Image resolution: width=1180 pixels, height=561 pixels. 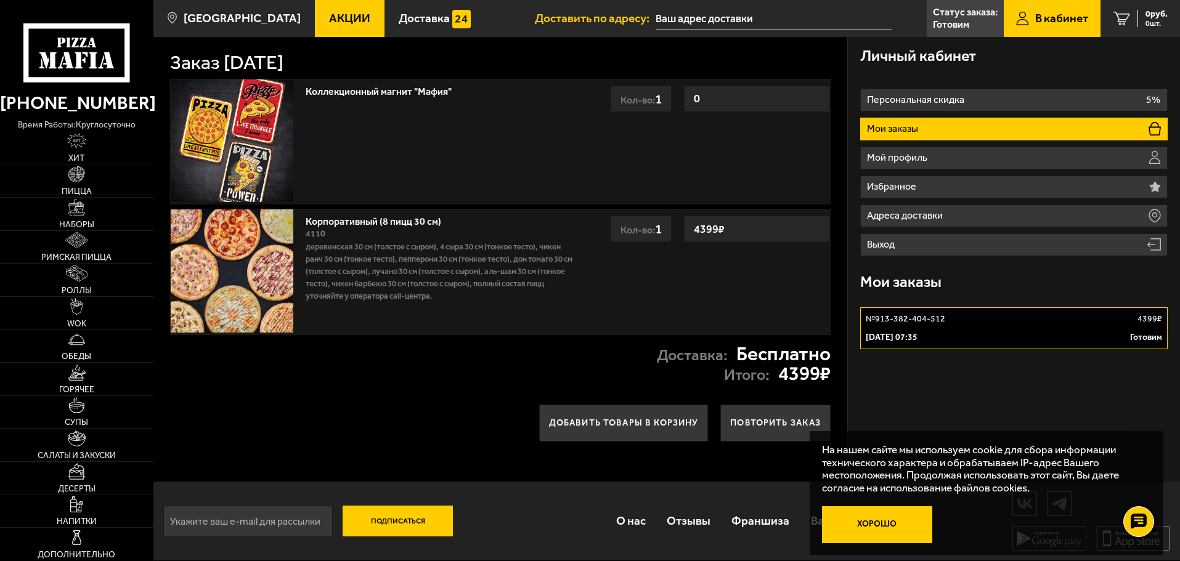 What do you see at coordinates (76, 522) in the screenshot?
I see `span: Напитки` at bounding box center [76, 522].